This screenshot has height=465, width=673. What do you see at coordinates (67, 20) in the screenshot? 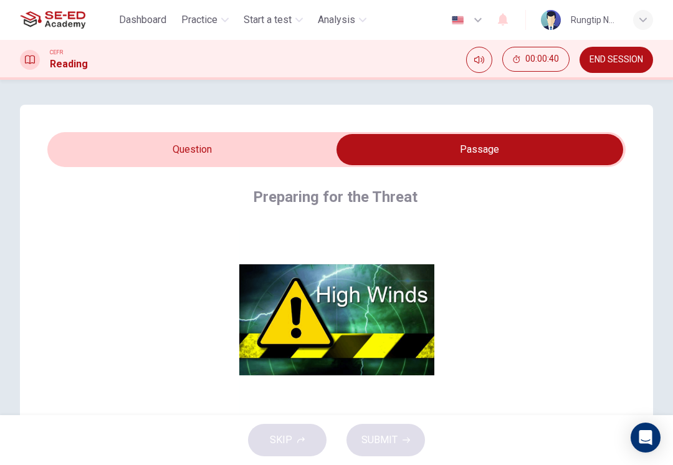
I see `a: SE-ED Academy logo` at bounding box center [67, 20].